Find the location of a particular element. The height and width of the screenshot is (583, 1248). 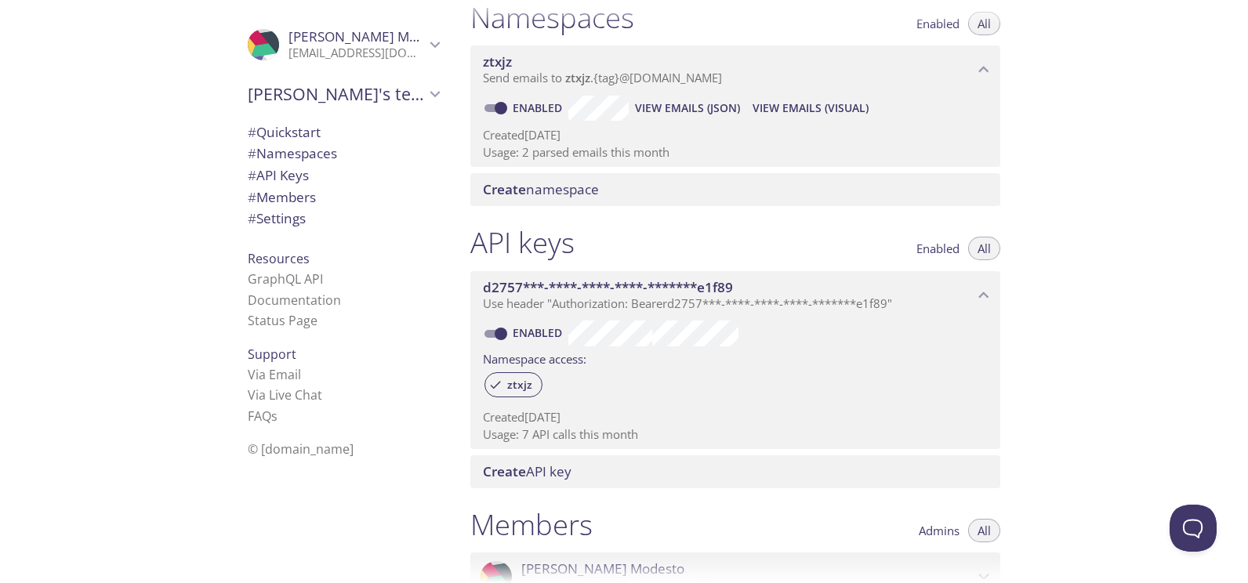

span: Resources is located at coordinates (278, 259).